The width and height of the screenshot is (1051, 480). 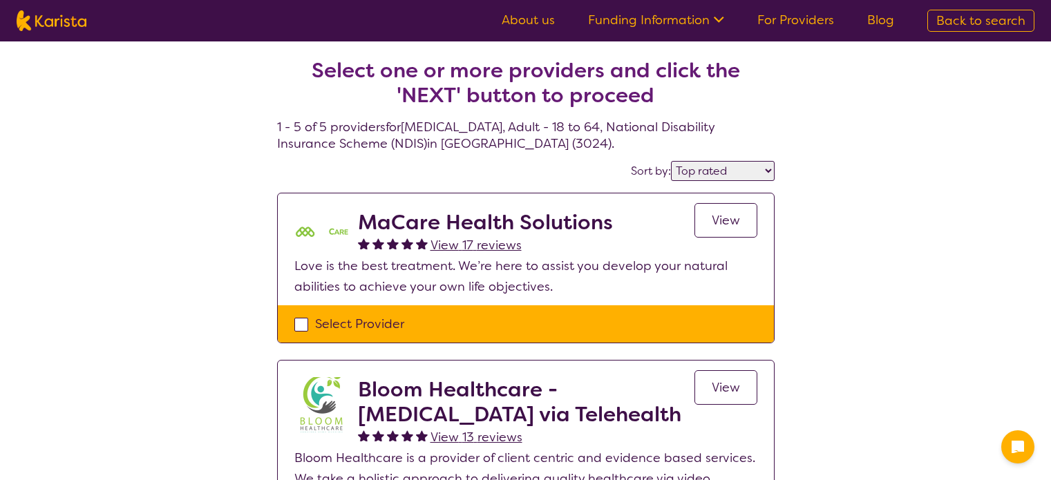 I want to click on a: Back to search, so click(x=980, y=21).